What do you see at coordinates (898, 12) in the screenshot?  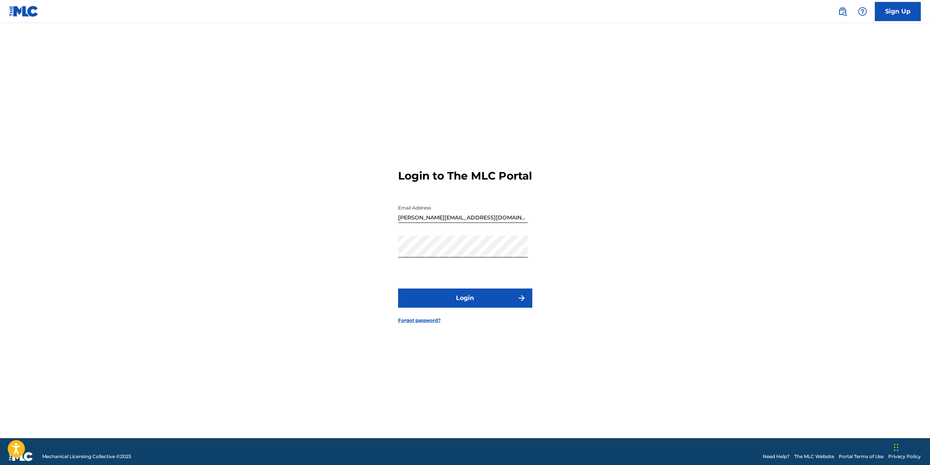 I see `a: Sign Up` at bounding box center [898, 12].